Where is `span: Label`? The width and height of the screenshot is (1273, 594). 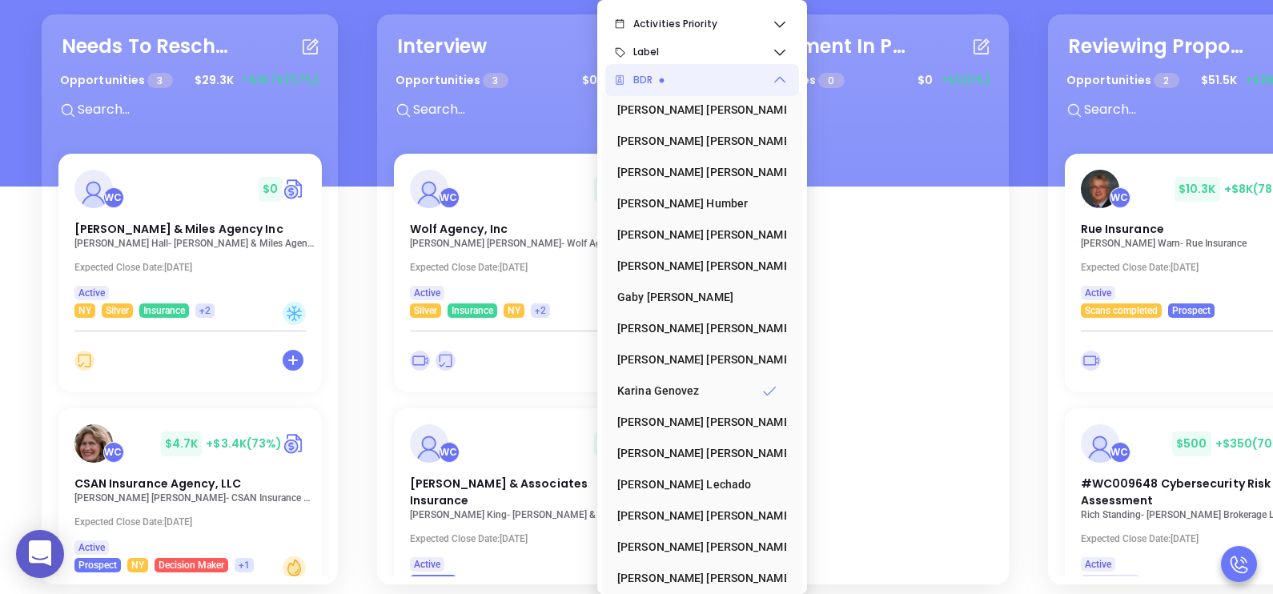 span: Label is located at coordinates (702, 52).